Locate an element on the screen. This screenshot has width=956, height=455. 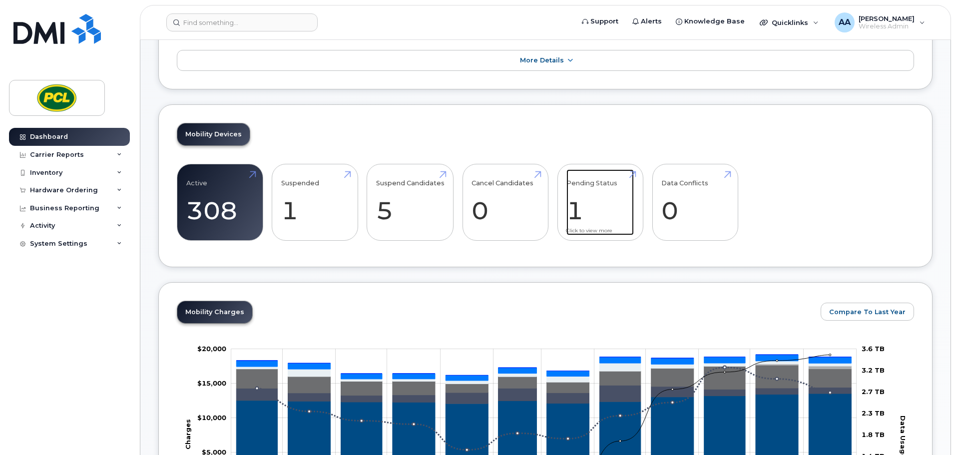
g: Roaming is located at coordinates (544, 394).